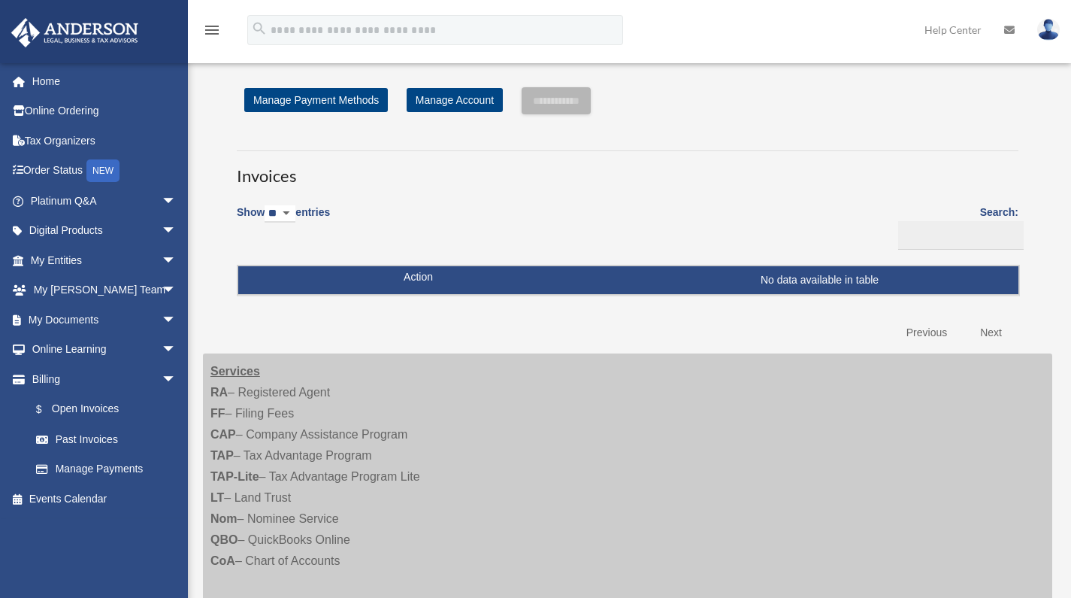  What do you see at coordinates (105, 320) in the screenshot?
I see `a: My Documentsarrow_drop_down` at bounding box center [105, 320].